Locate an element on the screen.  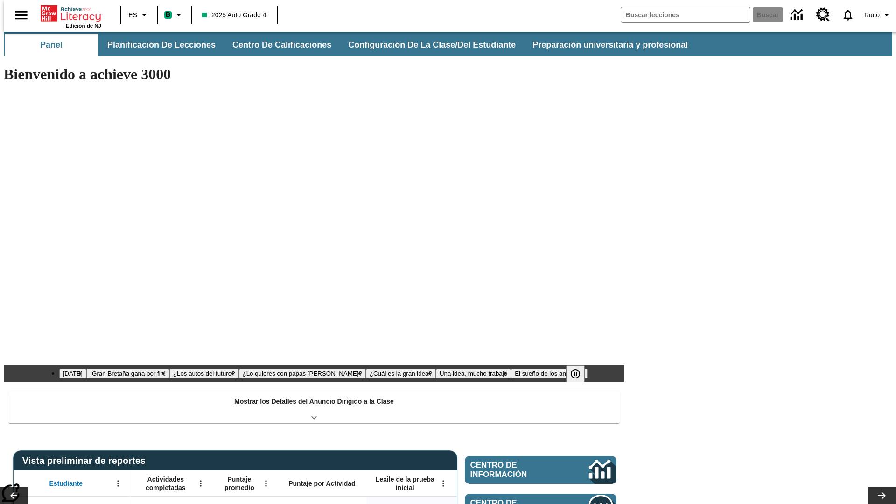
button: Diapositiva 7 El sueño de los animales is located at coordinates (549, 373).